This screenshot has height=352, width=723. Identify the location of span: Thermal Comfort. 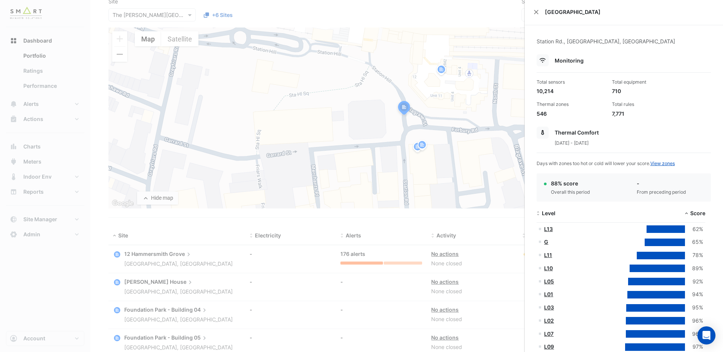
(577, 132).